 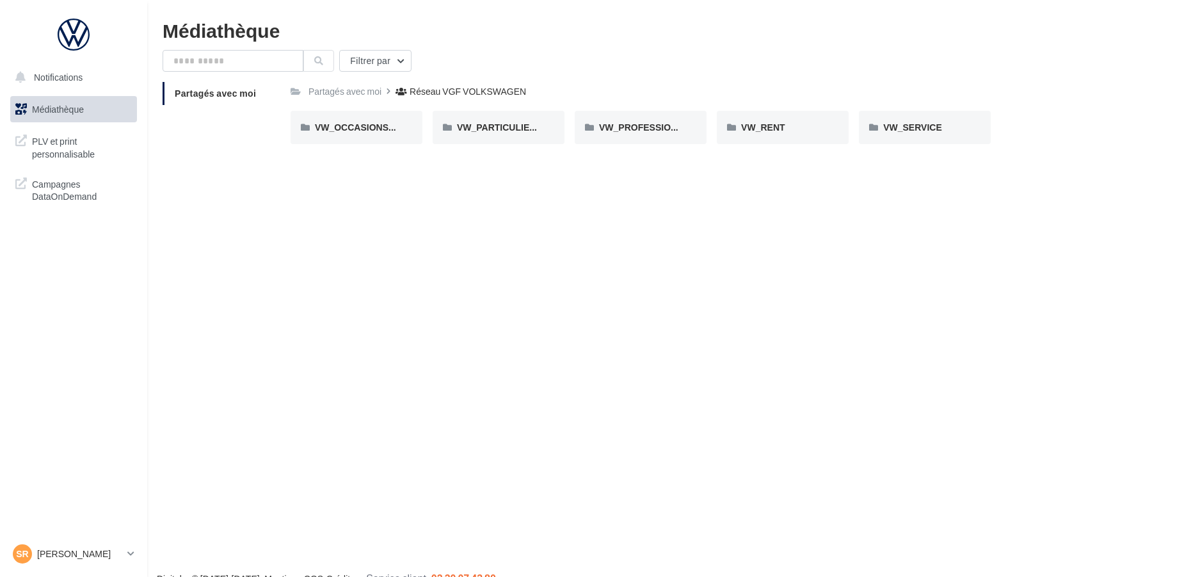 What do you see at coordinates (82, 146) in the screenshot?
I see `span: PLV et print personnalisable` at bounding box center [82, 146].